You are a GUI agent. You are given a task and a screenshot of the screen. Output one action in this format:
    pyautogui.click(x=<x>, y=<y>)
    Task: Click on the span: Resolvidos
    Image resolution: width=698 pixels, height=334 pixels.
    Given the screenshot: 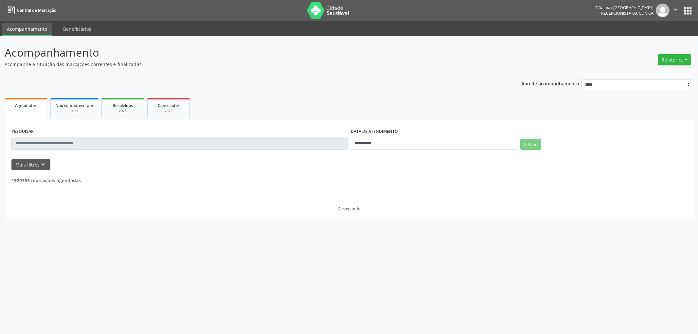 What is the action you would take?
    pyautogui.click(x=123, y=105)
    